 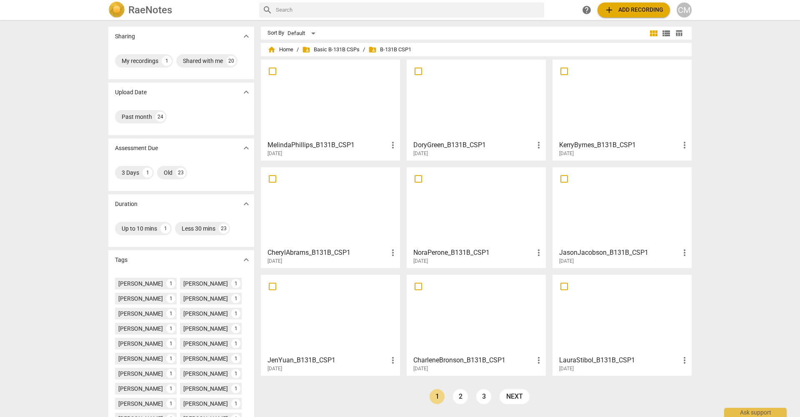 I want to click on div: Shared with me, so click(x=203, y=61).